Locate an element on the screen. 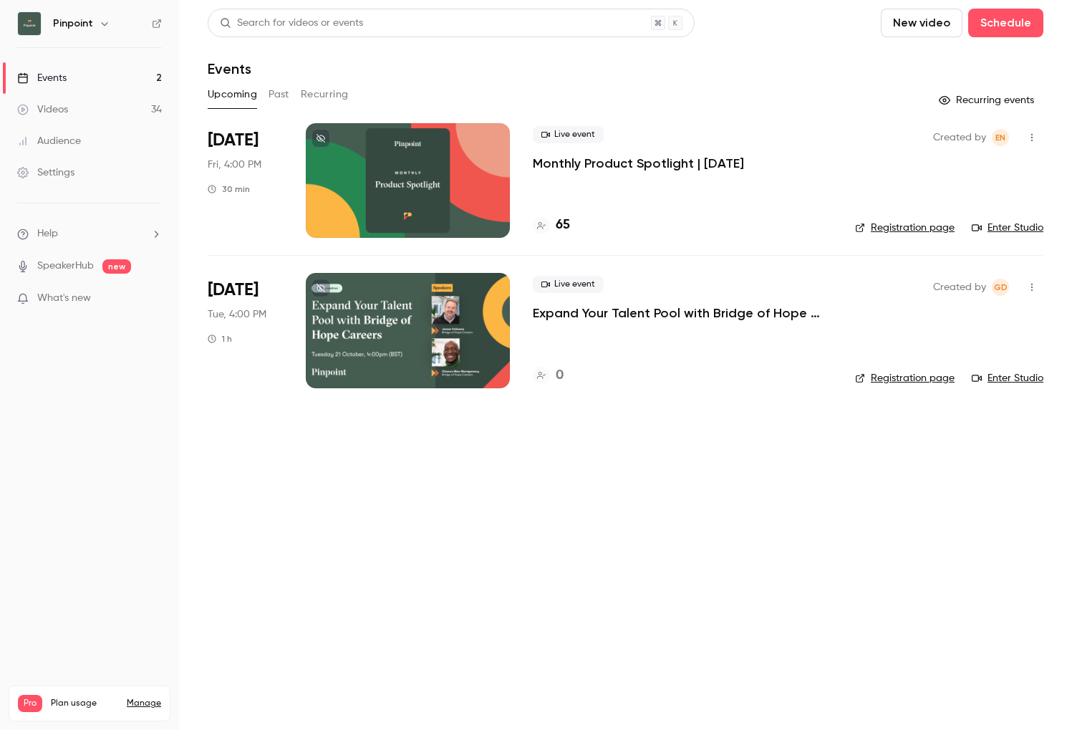 Image resolution: width=1072 pixels, height=730 pixels. button: New video is located at coordinates (922, 23).